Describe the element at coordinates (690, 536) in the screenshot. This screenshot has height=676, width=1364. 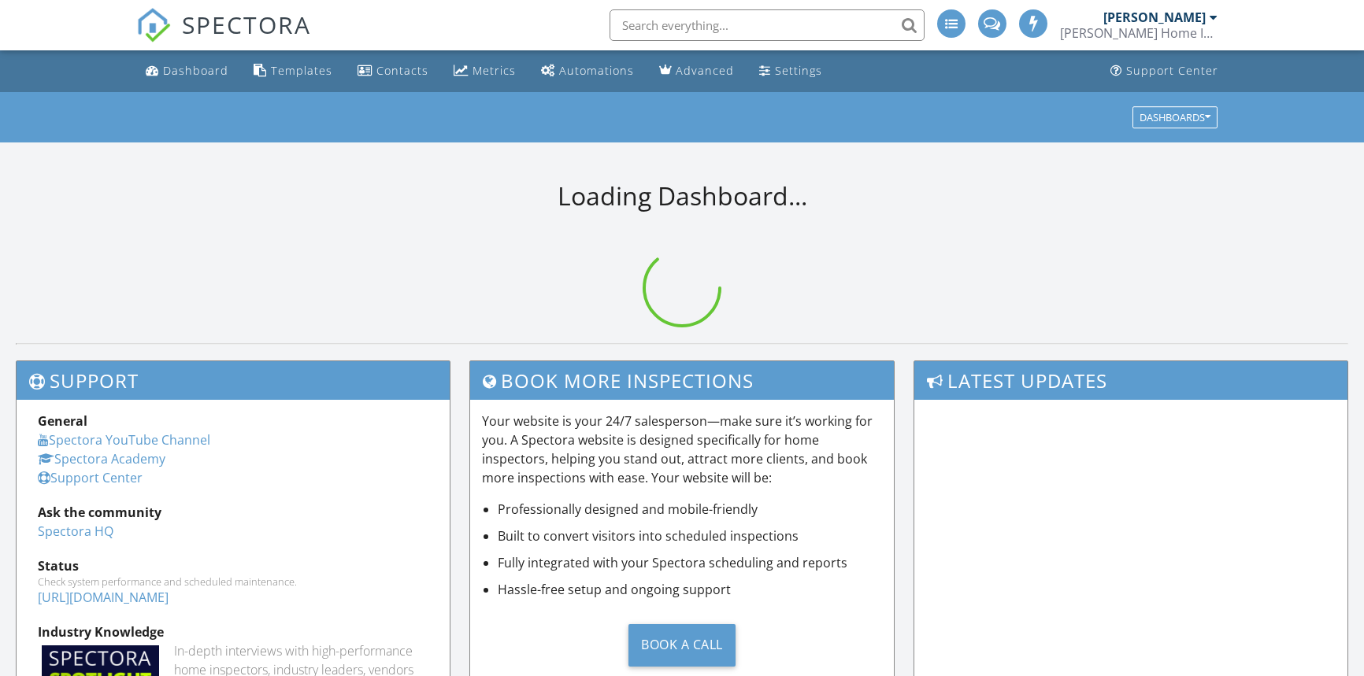
I see `li: Built to convert visitors into scheduled inspections` at that location.